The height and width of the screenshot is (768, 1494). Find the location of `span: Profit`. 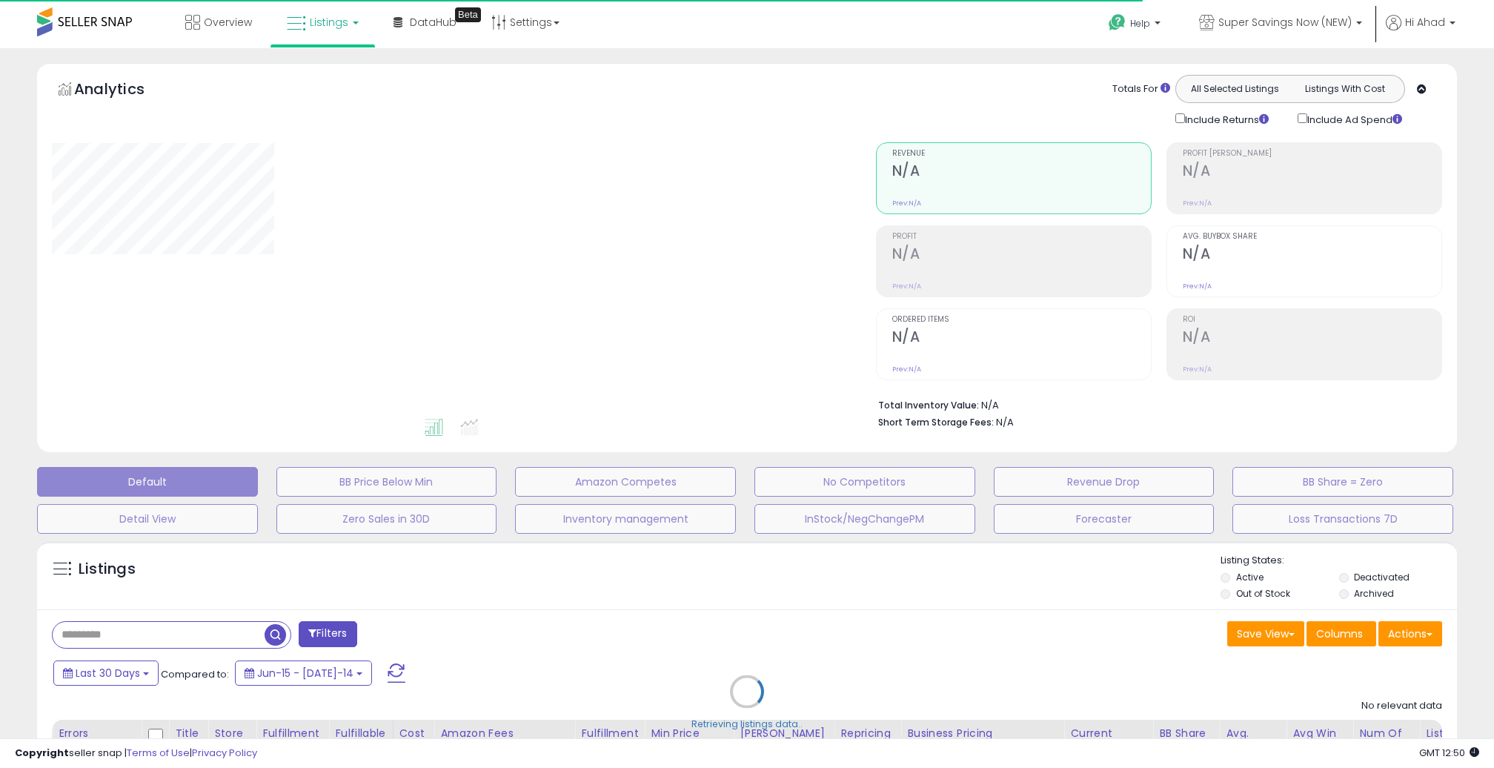

span: Profit is located at coordinates (1021, 236).